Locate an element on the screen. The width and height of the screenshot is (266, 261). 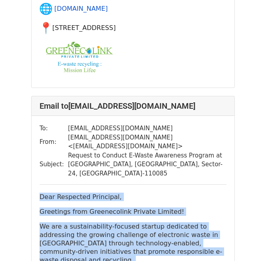
img: AIorK4yTiw3jveHCJ9YN2fnGIAo00y5773kvRiolaLhmE9whMPctOg-zMHt7sQYAF96p_ae-xvDJjM8MJqUu is located at coordinates (80, 57).